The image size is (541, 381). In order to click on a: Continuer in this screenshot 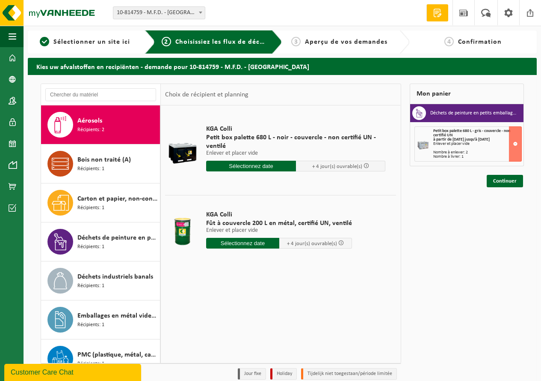, I will do `click(505, 181)`.